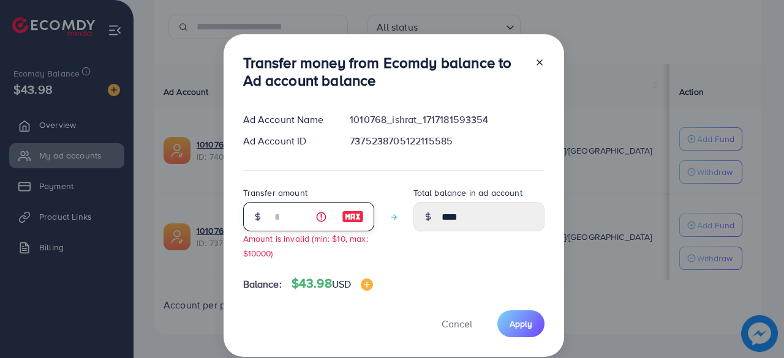 Image resolution: width=784 pixels, height=358 pixels. What do you see at coordinates (521, 324) in the screenshot?
I see `span: Apply` at bounding box center [521, 324].